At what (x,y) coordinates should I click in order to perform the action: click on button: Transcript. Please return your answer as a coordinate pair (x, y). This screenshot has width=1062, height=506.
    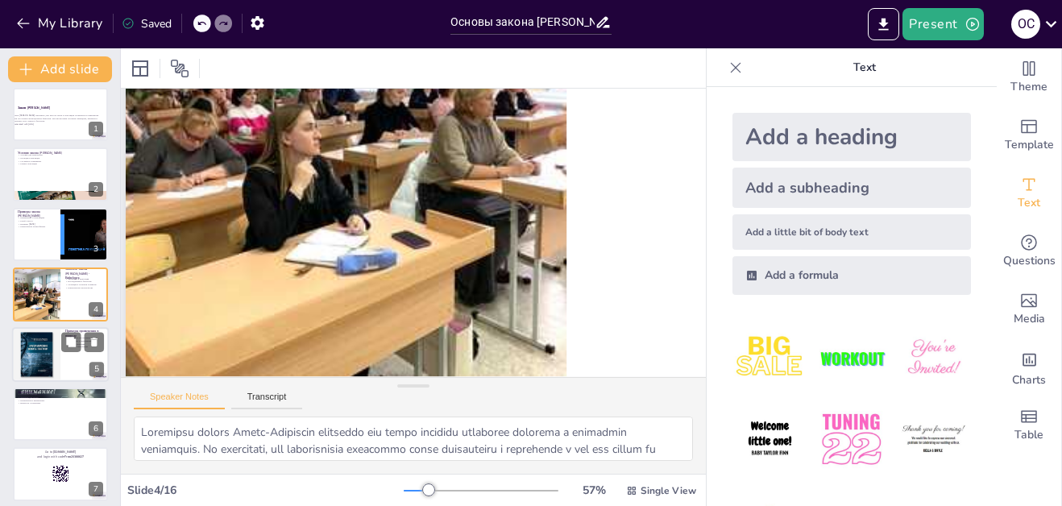
    Looking at the image, I should click on (267, 400).